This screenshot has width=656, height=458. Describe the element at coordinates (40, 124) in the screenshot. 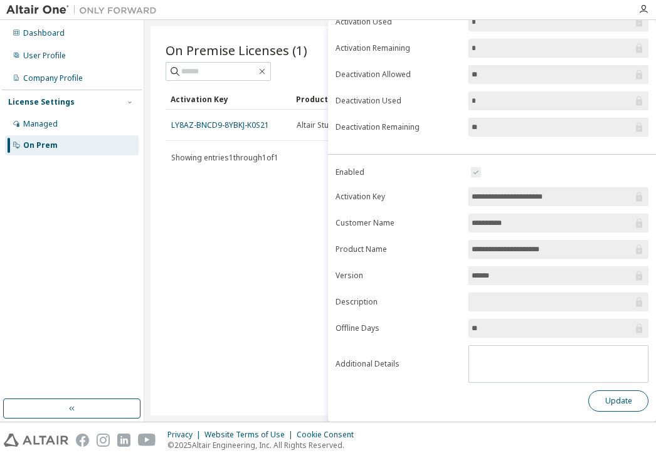

I see `div: Managed` at that location.